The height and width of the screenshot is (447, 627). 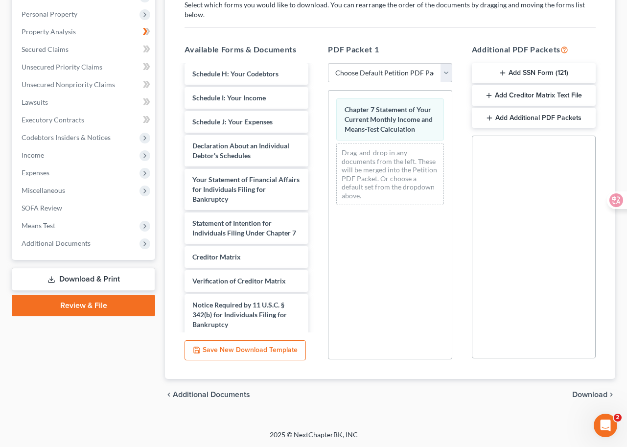 What do you see at coordinates (53, 119) in the screenshot?
I see `span: Executory Contracts` at bounding box center [53, 119].